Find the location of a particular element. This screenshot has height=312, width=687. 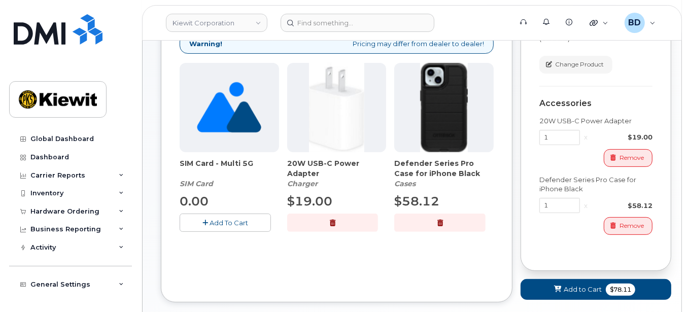

input: Find something... is located at coordinates (357, 23).